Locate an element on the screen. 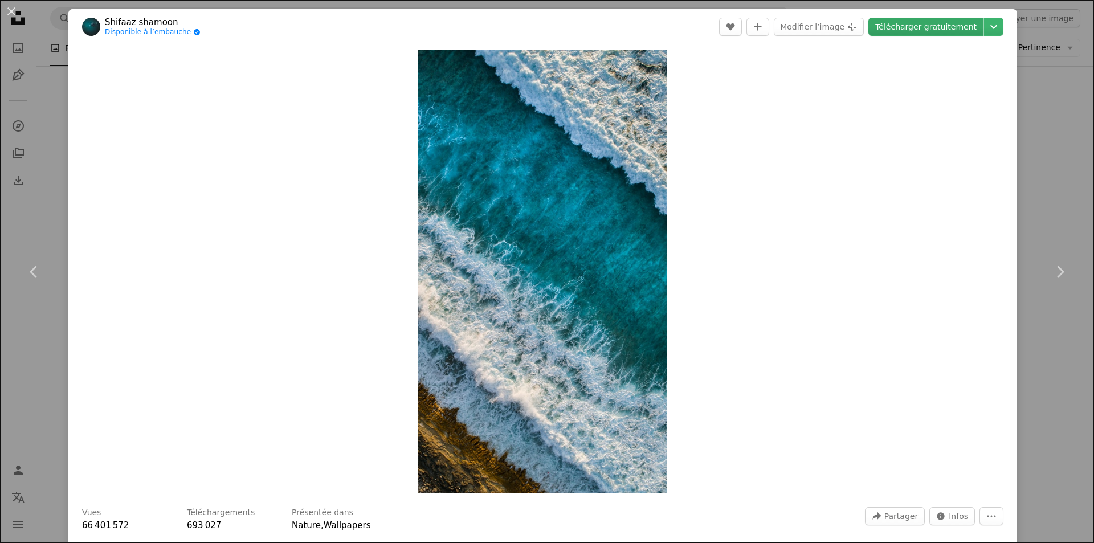 The height and width of the screenshot is (543, 1094). a: Accéder au profil de Shifaaz shamoon is located at coordinates (91, 27).